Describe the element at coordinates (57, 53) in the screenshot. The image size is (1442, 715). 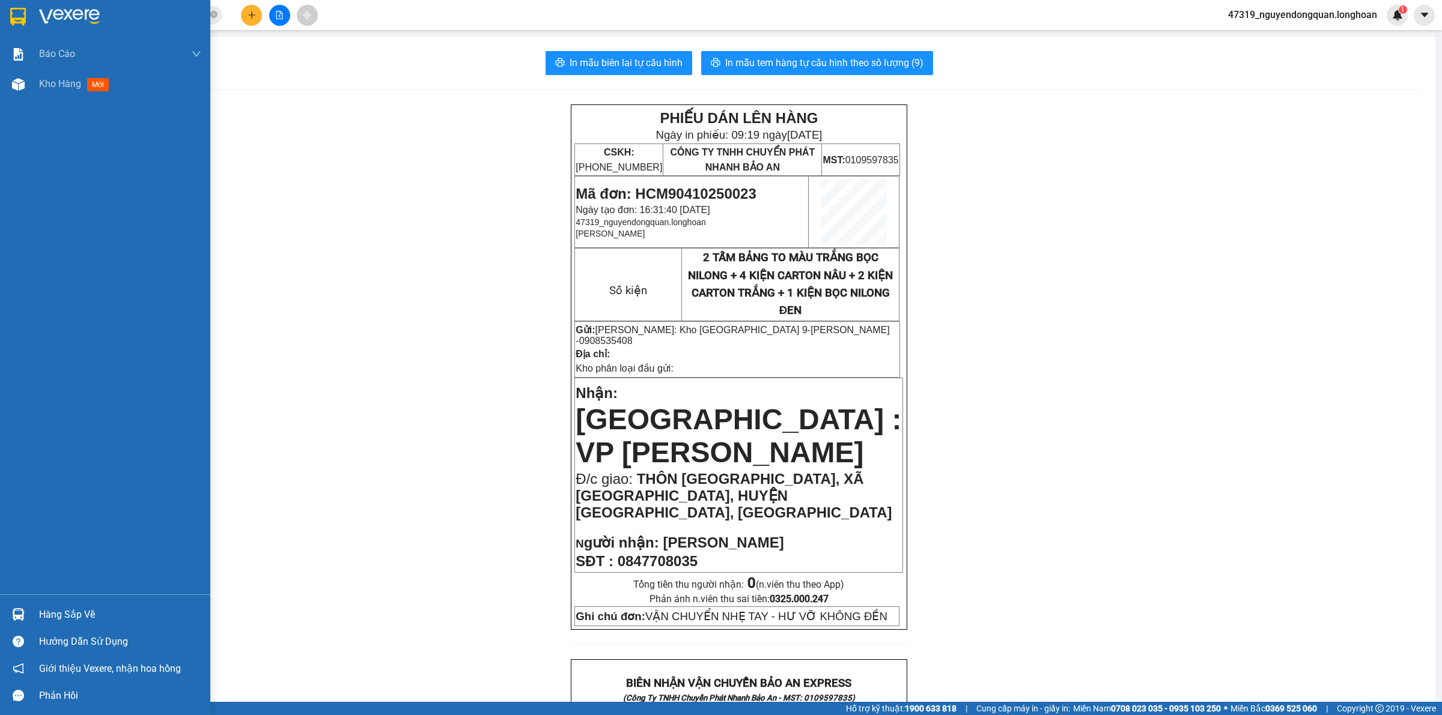
I see `span: Báo cáo` at that location.